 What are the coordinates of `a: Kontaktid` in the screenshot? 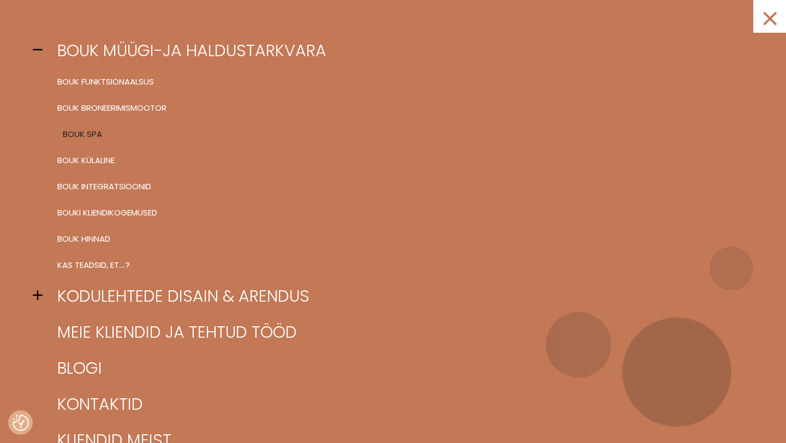 It's located at (401, 404).